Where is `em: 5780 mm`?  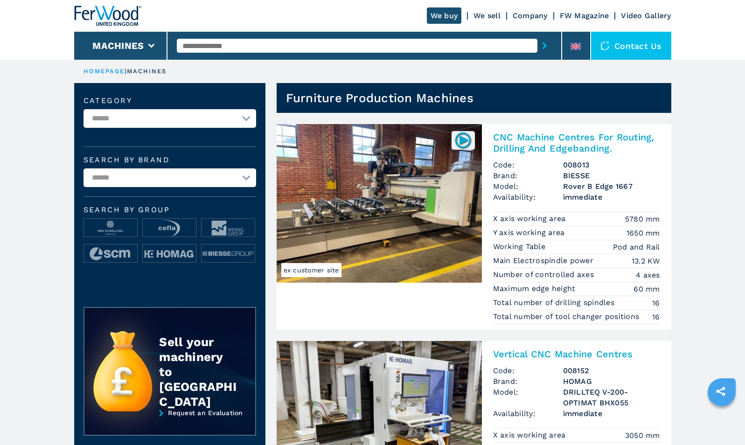
em: 5780 mm is located at coordinates (642, 219).